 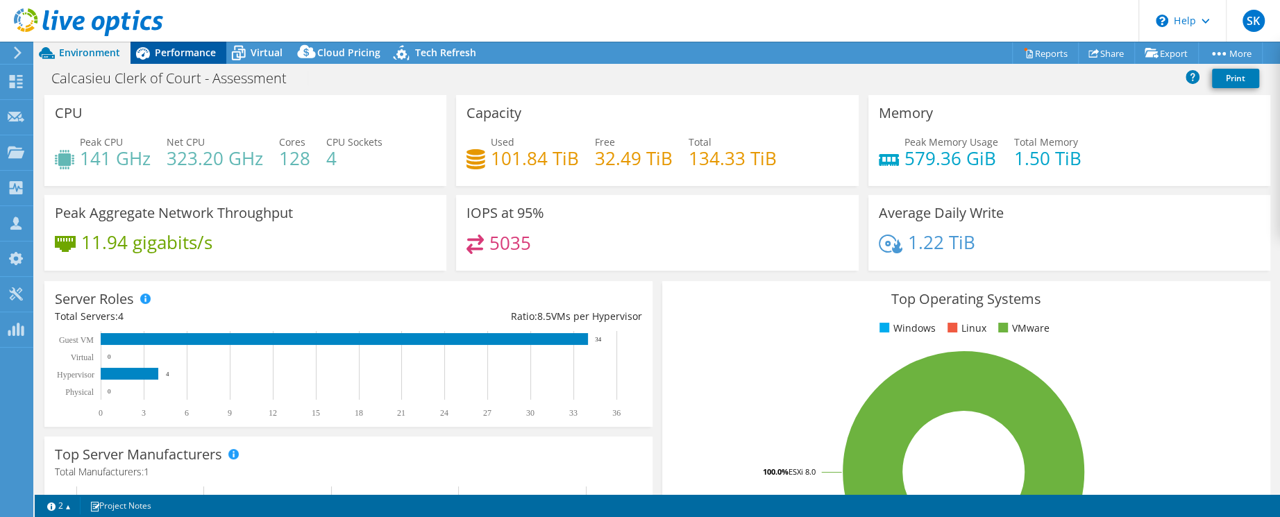 What do you see at coordinates (951, 142) in the screenshot?
I see `span: Peak Memory Usage` at bounding box center [951, 142].